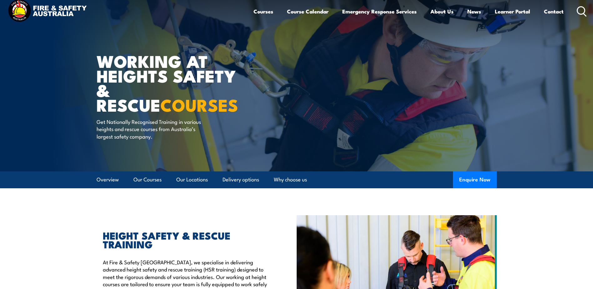  Describe the element at coordinates (174, 82) in the screenshot. I see `h1: WORKING AT HEIGHTS SAFETY & RESCUE` at that location.